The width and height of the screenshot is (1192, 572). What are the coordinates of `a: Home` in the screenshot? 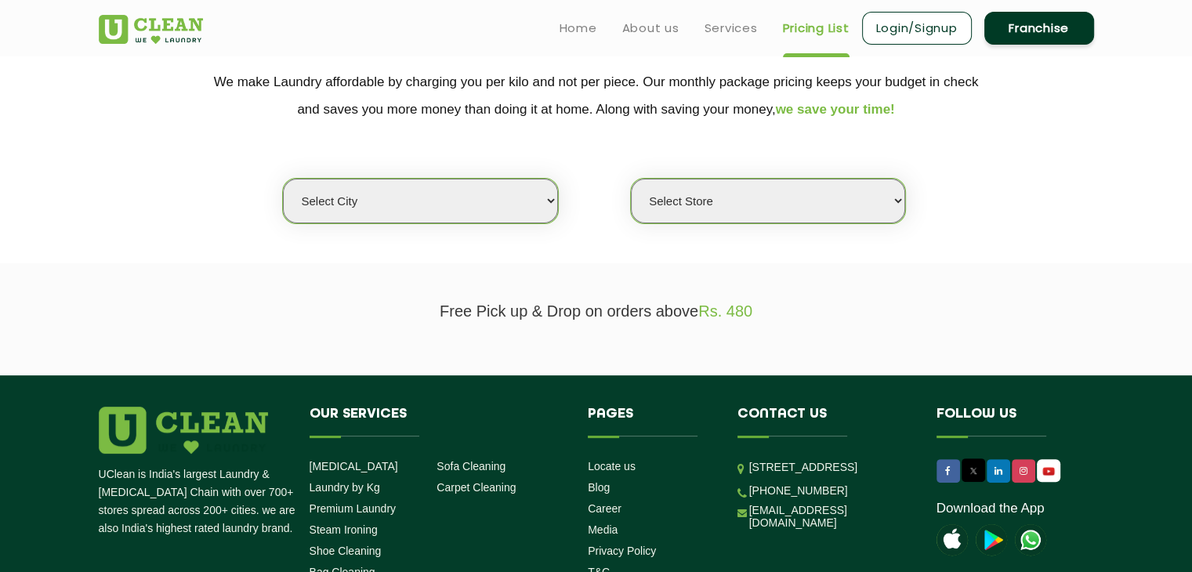 It's located at (578, 28).